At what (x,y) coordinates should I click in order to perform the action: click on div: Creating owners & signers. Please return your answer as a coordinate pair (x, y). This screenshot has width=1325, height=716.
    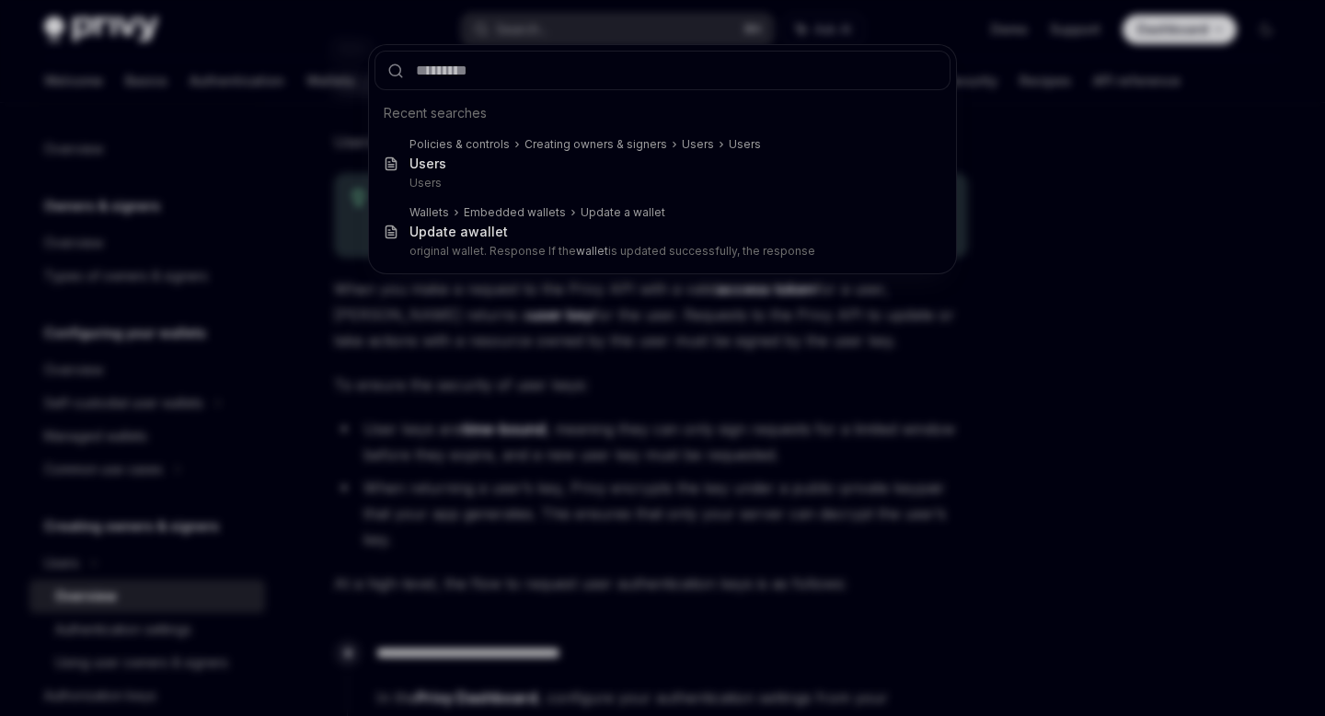
    Looking at the image, I should click on (595, 144).